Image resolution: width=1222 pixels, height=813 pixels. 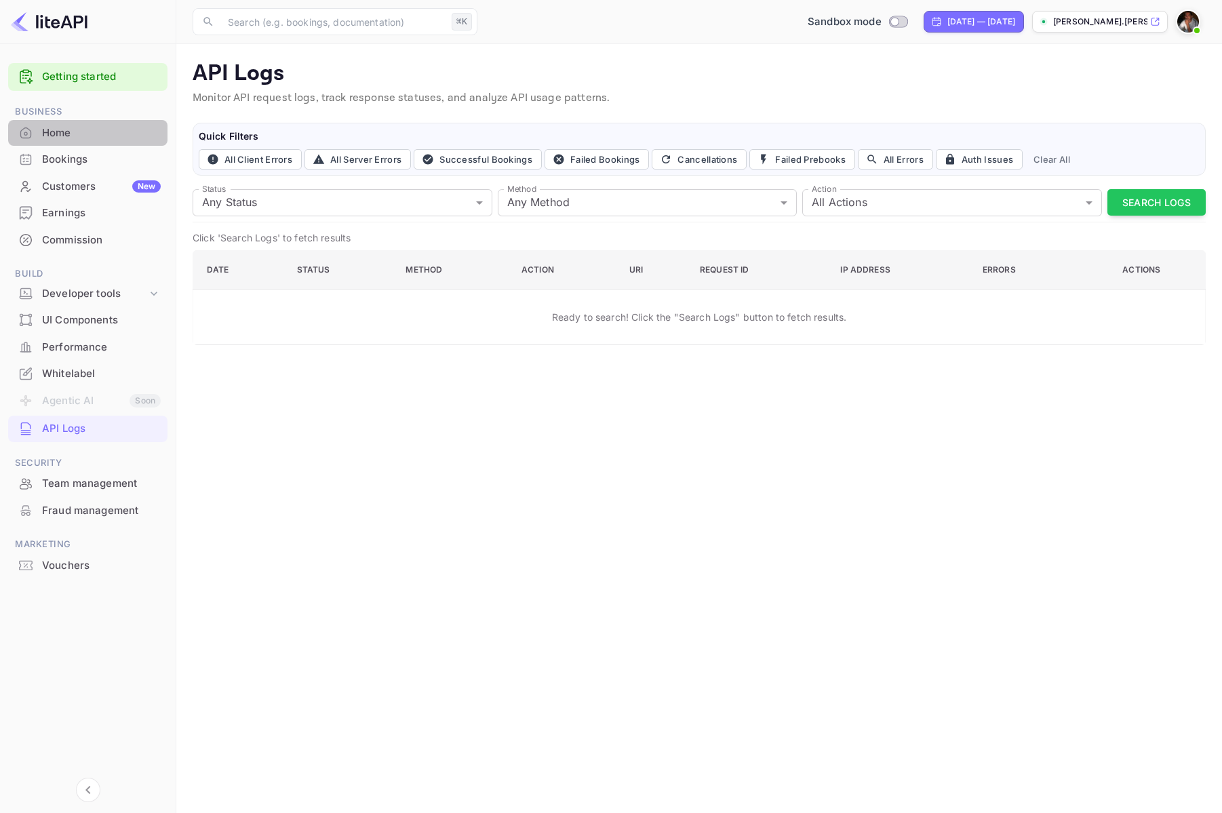 What do you see at coordinates (87, 346) in the screenshot?
I see `a: Performance` at bounding box center [87, 346].